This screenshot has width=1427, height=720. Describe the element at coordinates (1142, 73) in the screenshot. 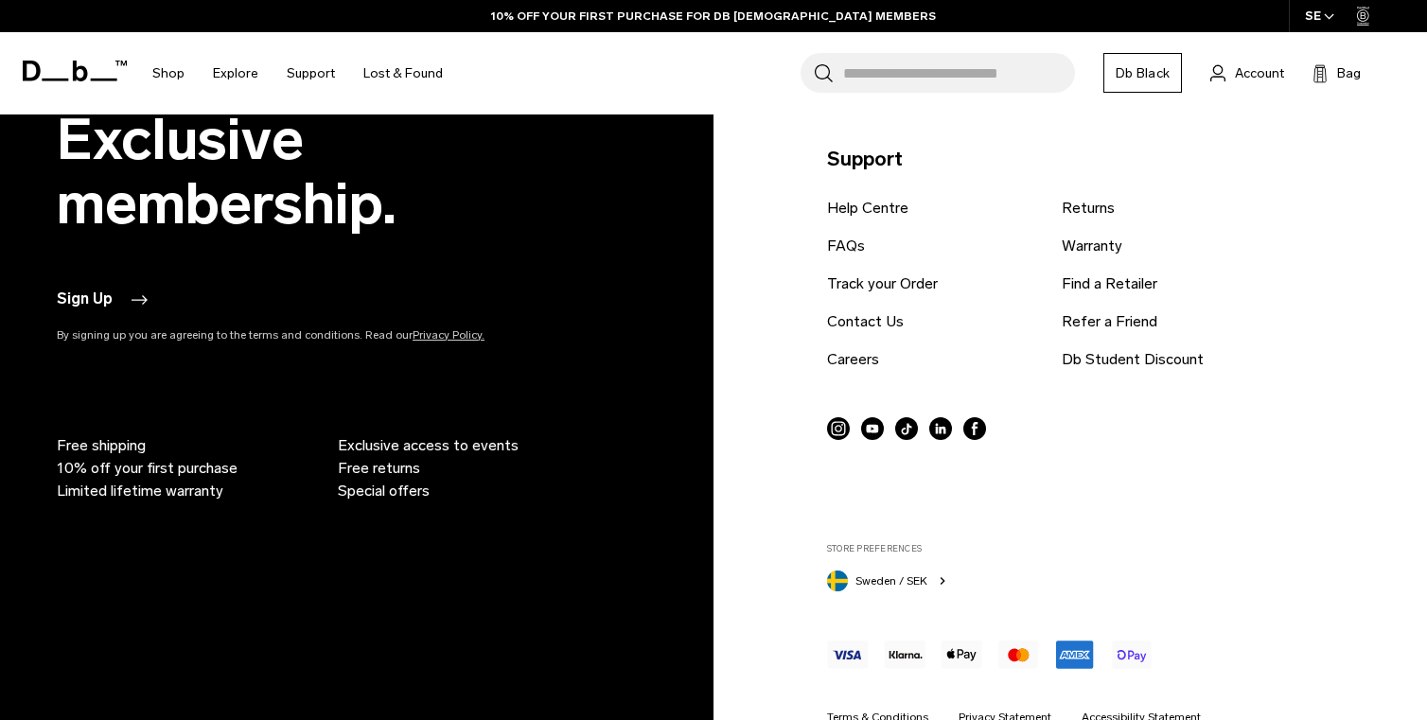

I see `a: Db Black` at that location.